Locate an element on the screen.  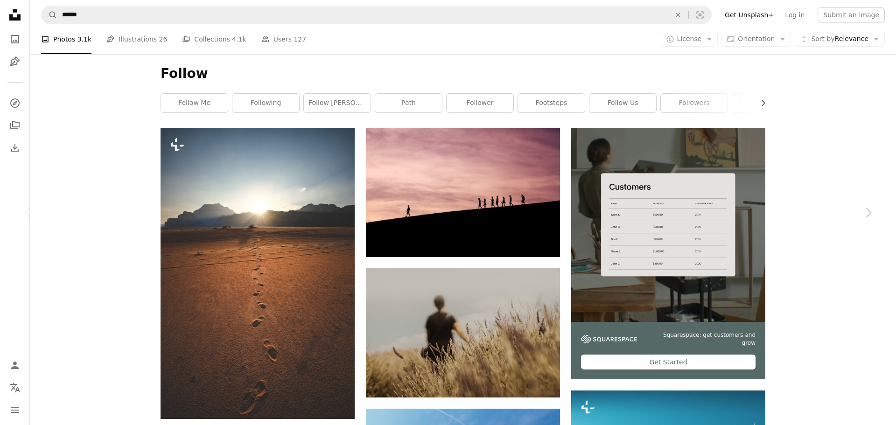
span: Relevance is located at coordinates (839, 39).